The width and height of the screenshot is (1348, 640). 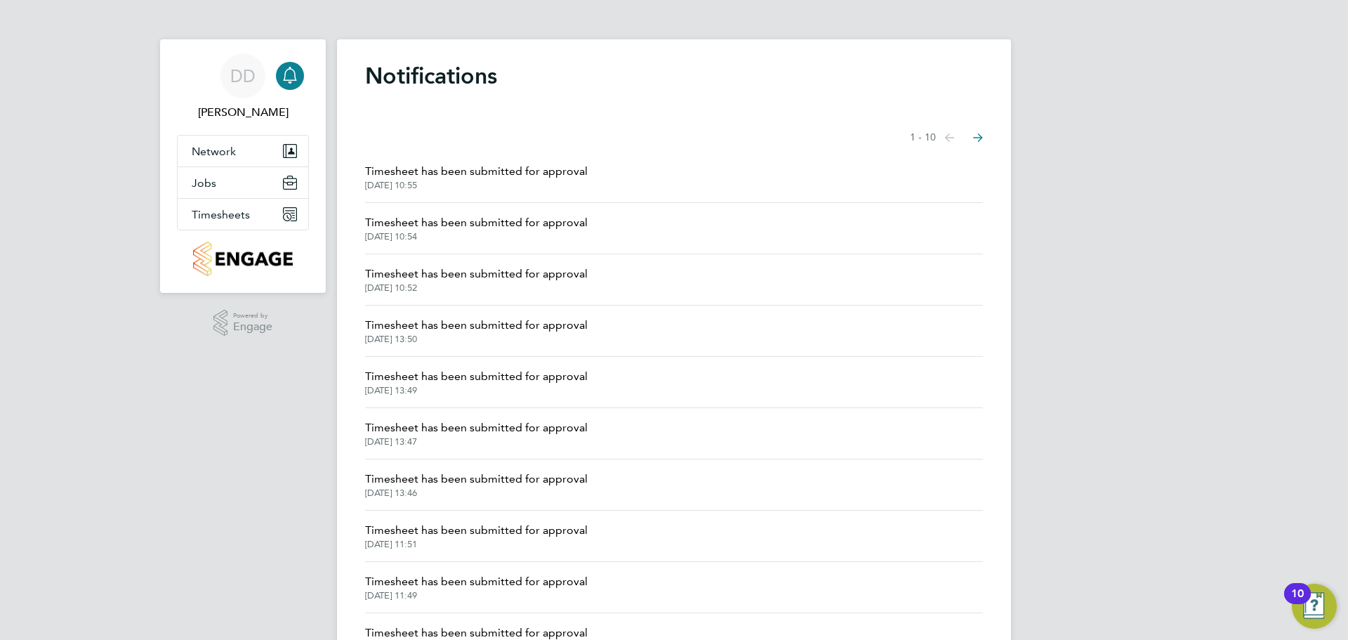 I want to click on span: Jobs, so click(x=204, y=183).